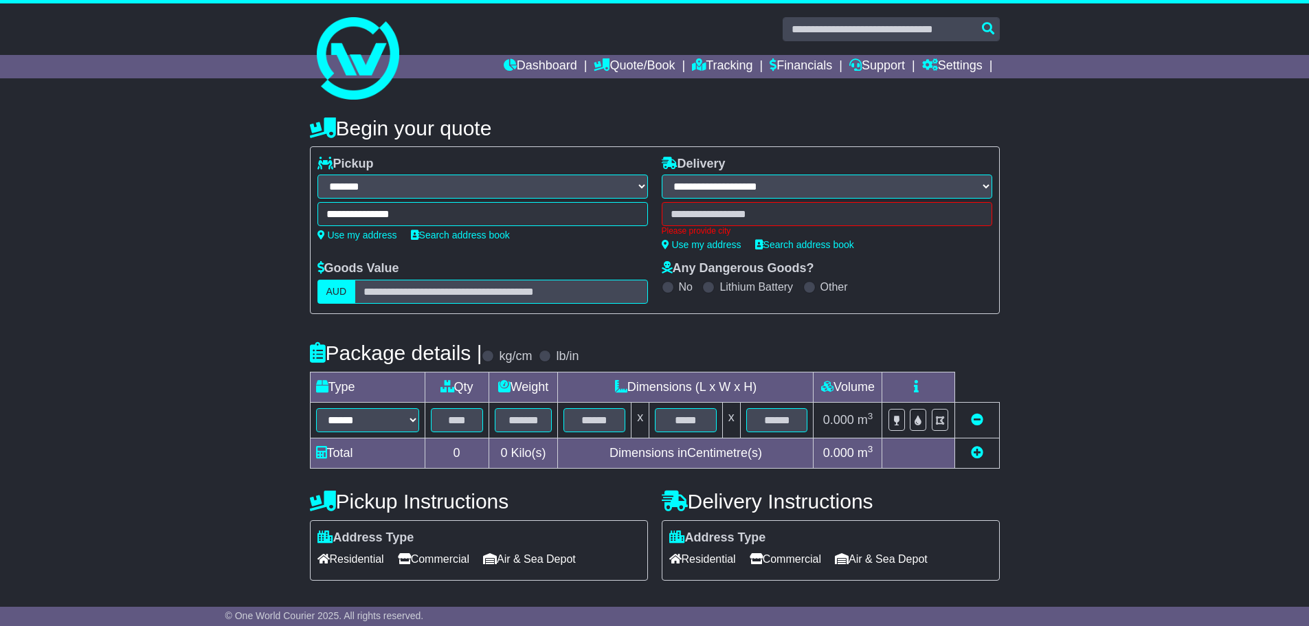 The image size is (1309, 626). Describe the element at coordinates (456, 387) in the screenshot. I see `td: Qty` at that location.